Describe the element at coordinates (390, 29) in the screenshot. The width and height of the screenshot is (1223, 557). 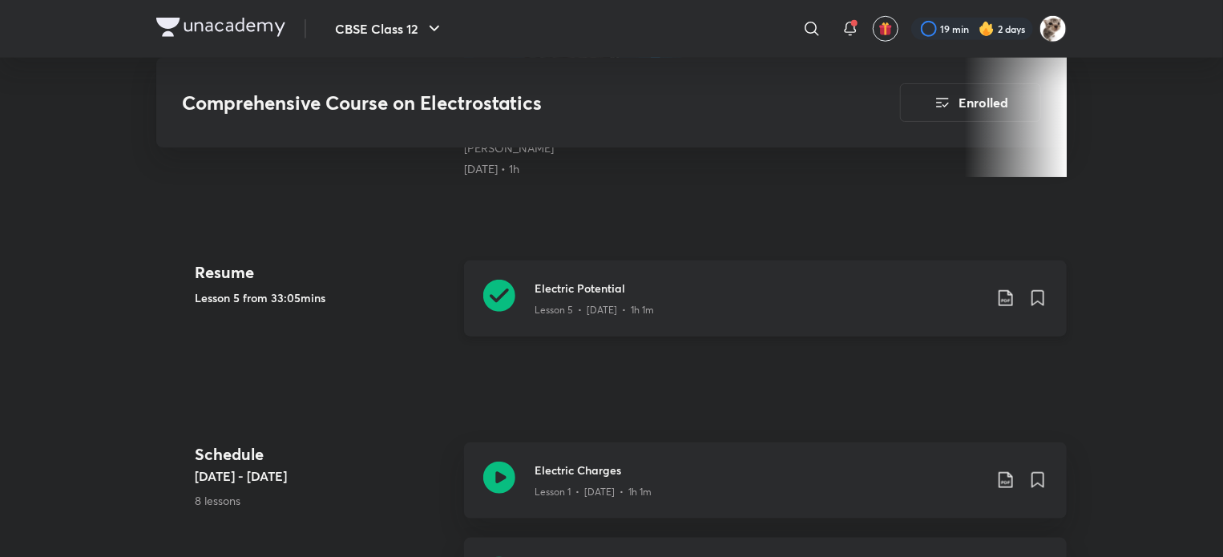
I see `button: CBSE Class 12` at that location.